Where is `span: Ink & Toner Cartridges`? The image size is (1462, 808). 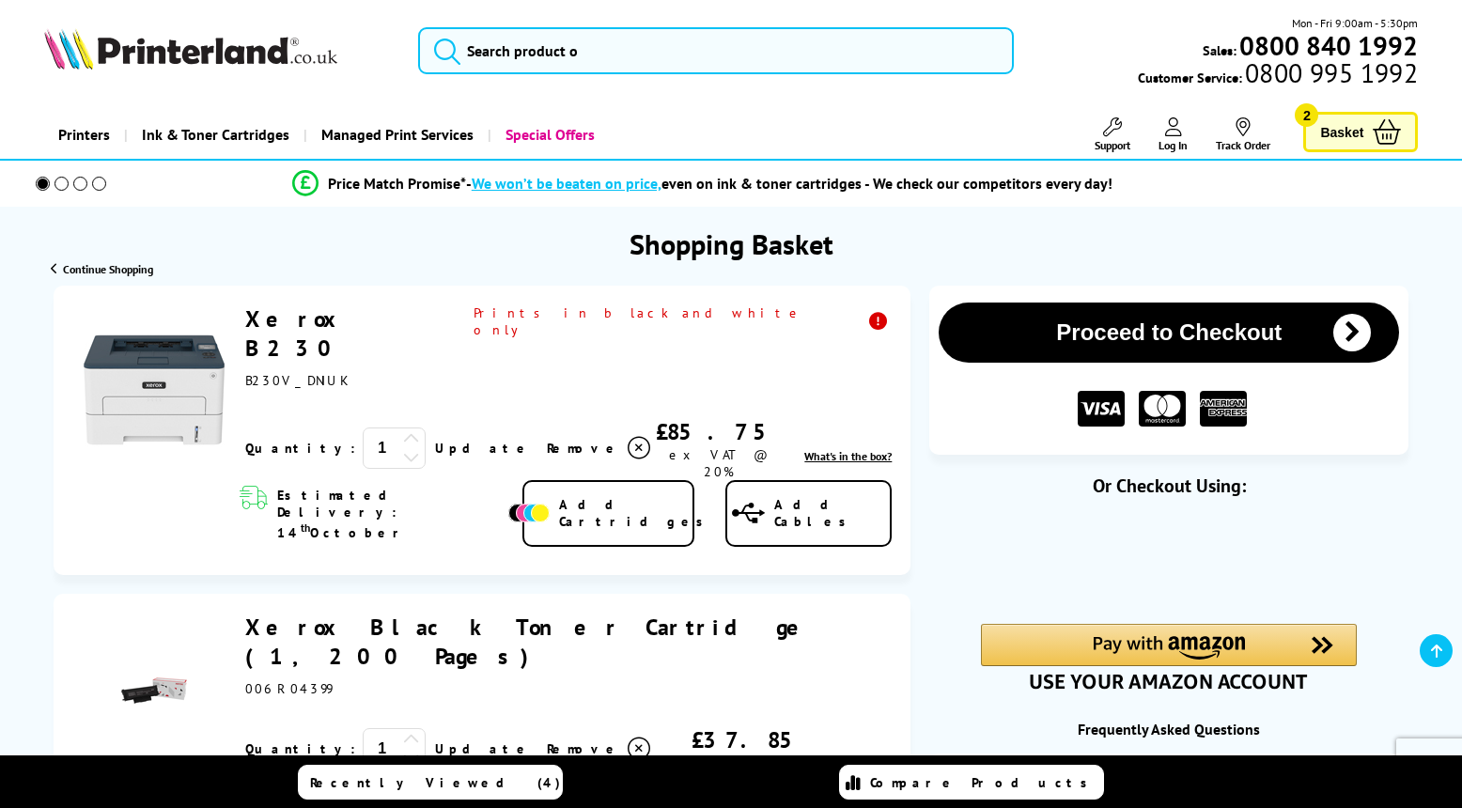 span: Ink & Toner Cartridges is located at coordinates (215, 134).